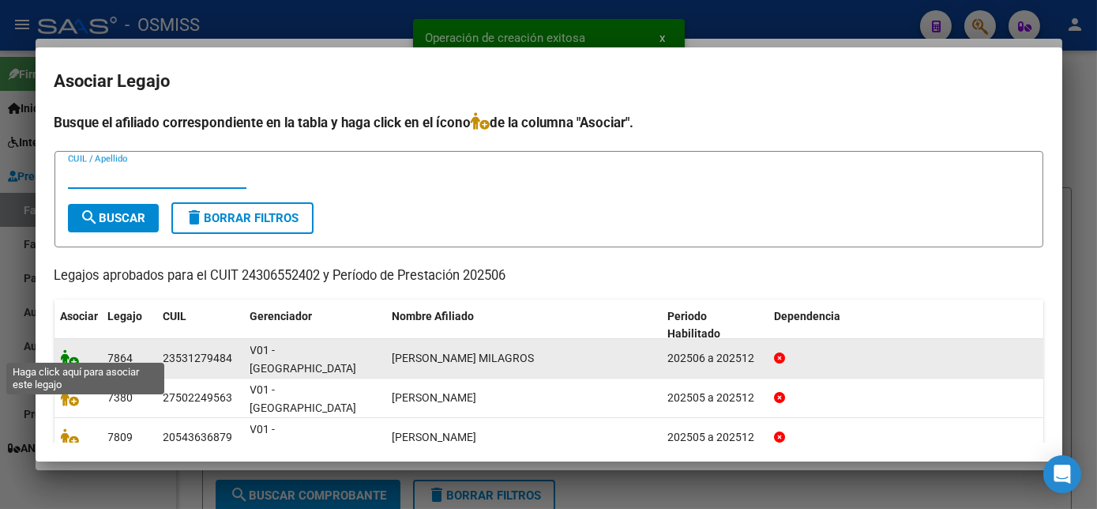  Describe the element at coordinates (195, 217) in the screenshot. I see `mat-icon: delete` at that location.